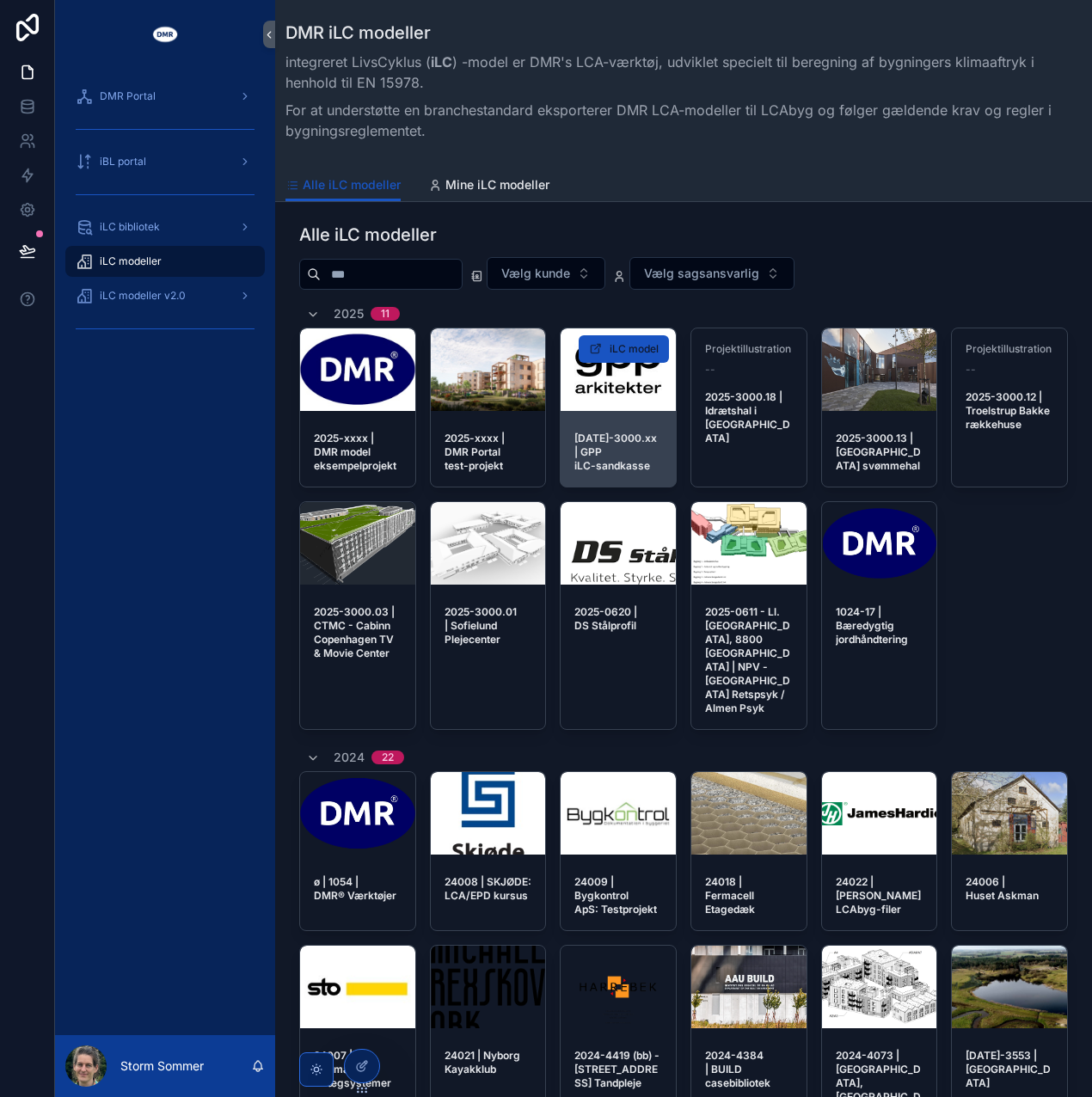 The image size is (1092, 1097). I want to click on span: iLC modeller, so click(131, 261).